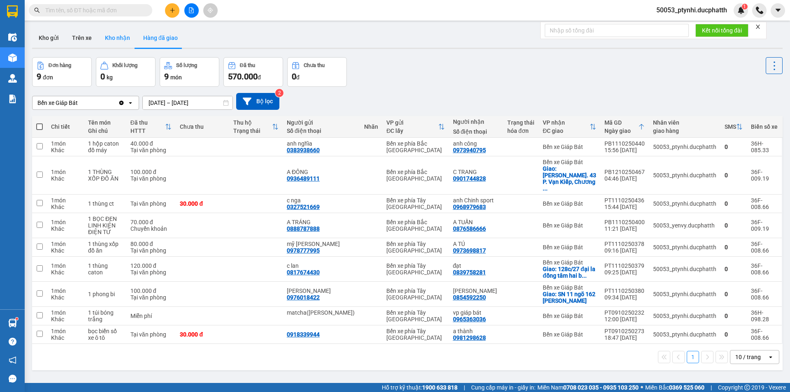 The width and height of the screenshot is (790, 392). I want to click on div: 1 THÙNG XỐP ĐỒ ĂN, so click(105, 175).